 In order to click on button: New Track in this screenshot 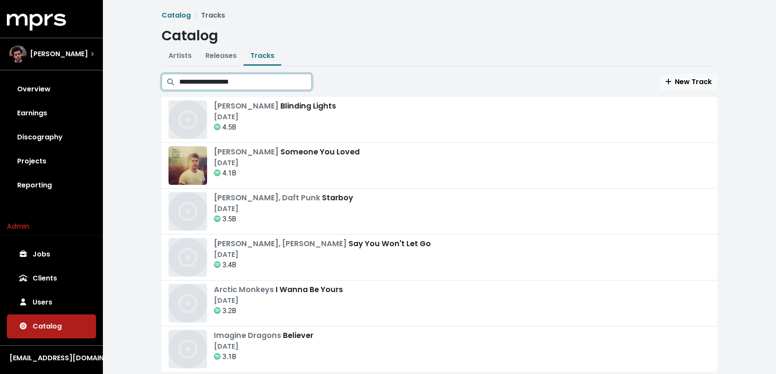, I will do `click(688, 82)`.